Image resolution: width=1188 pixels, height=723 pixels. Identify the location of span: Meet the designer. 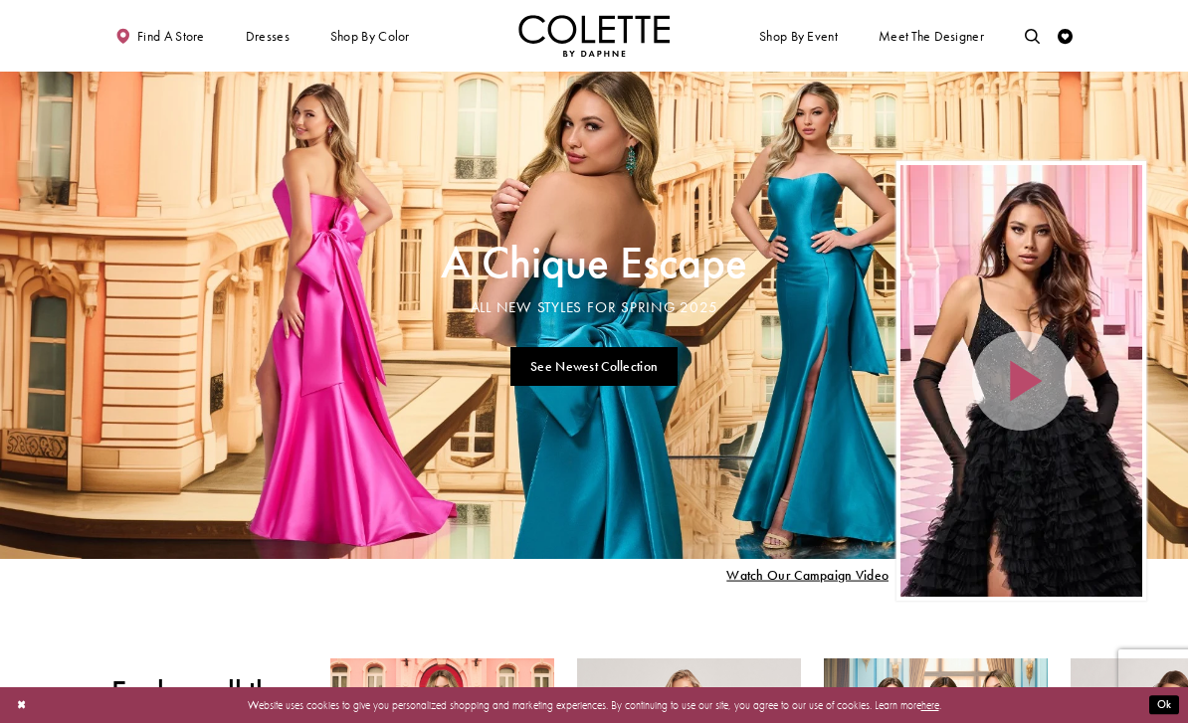
(931, 36).